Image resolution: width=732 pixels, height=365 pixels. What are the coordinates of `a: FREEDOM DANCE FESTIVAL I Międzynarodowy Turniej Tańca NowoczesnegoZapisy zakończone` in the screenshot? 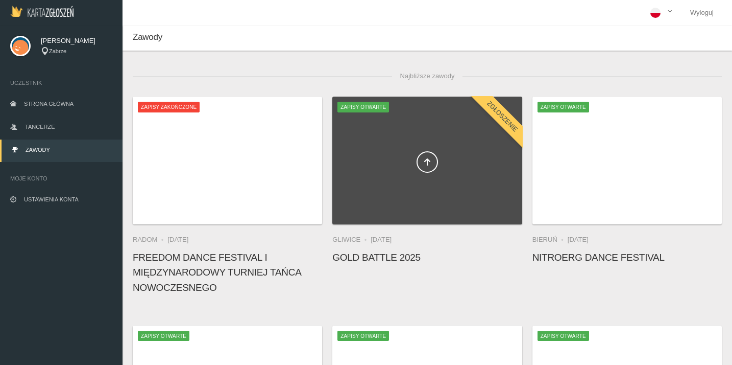 It's located at (227, 160).